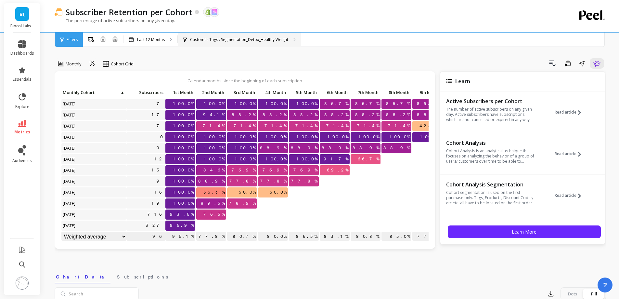 The width and height of the screenshot is (619, 299). I want to click on span: 42.9%, so click(430, 126).